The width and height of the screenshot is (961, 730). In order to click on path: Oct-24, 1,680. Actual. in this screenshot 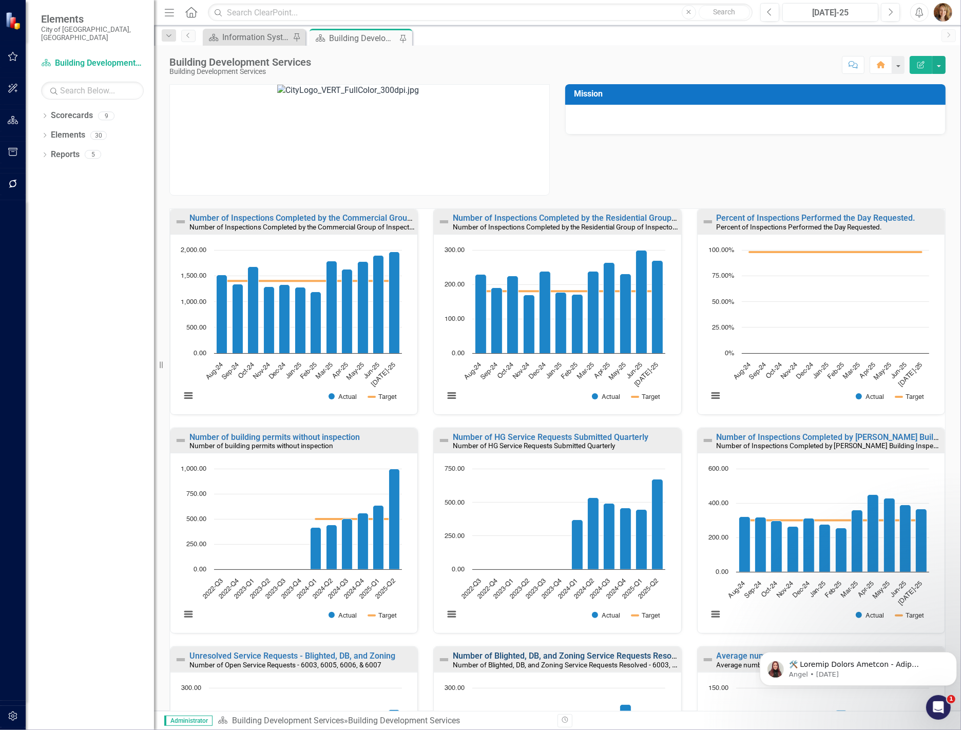, I will do `click(253, 310)`.